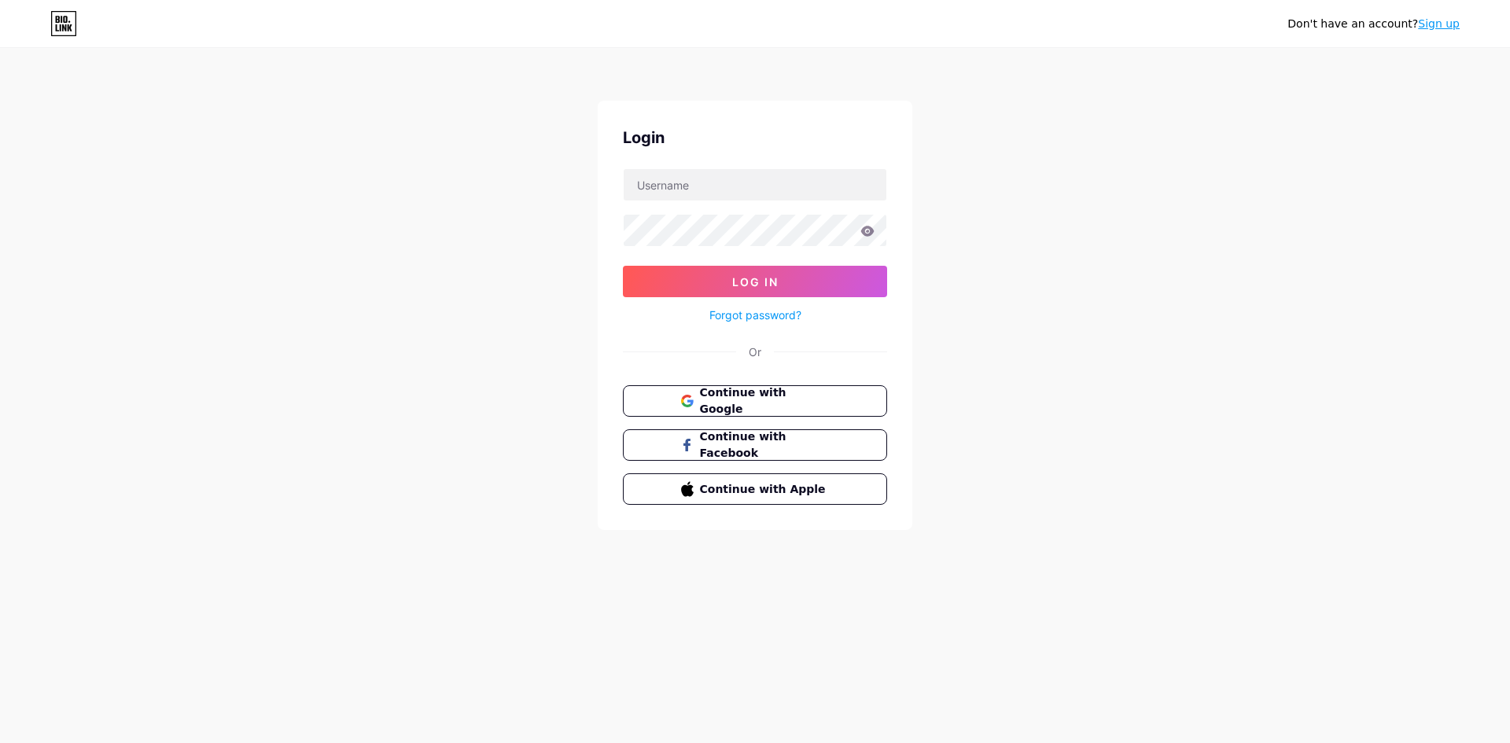 This screenshot has width=1510, height=743. Describe the element at coordinates (755, 445) in the screenshot. I see `a: Continue with Facebook` at that location.